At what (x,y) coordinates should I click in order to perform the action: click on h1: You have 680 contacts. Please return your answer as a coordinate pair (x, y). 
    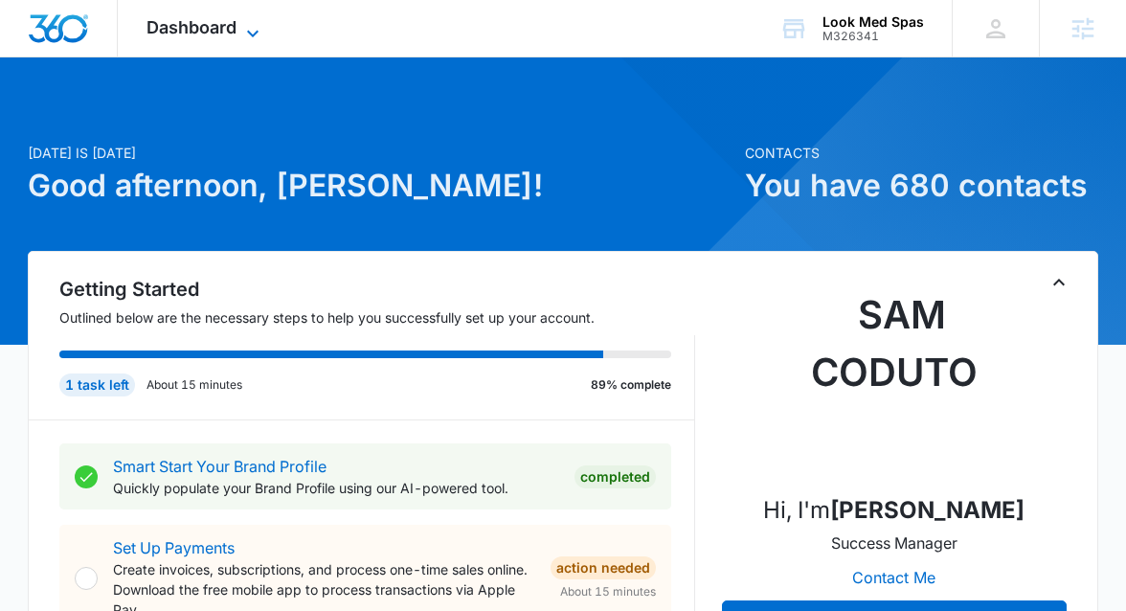
    Looking at the image, I should click on (921, 186).